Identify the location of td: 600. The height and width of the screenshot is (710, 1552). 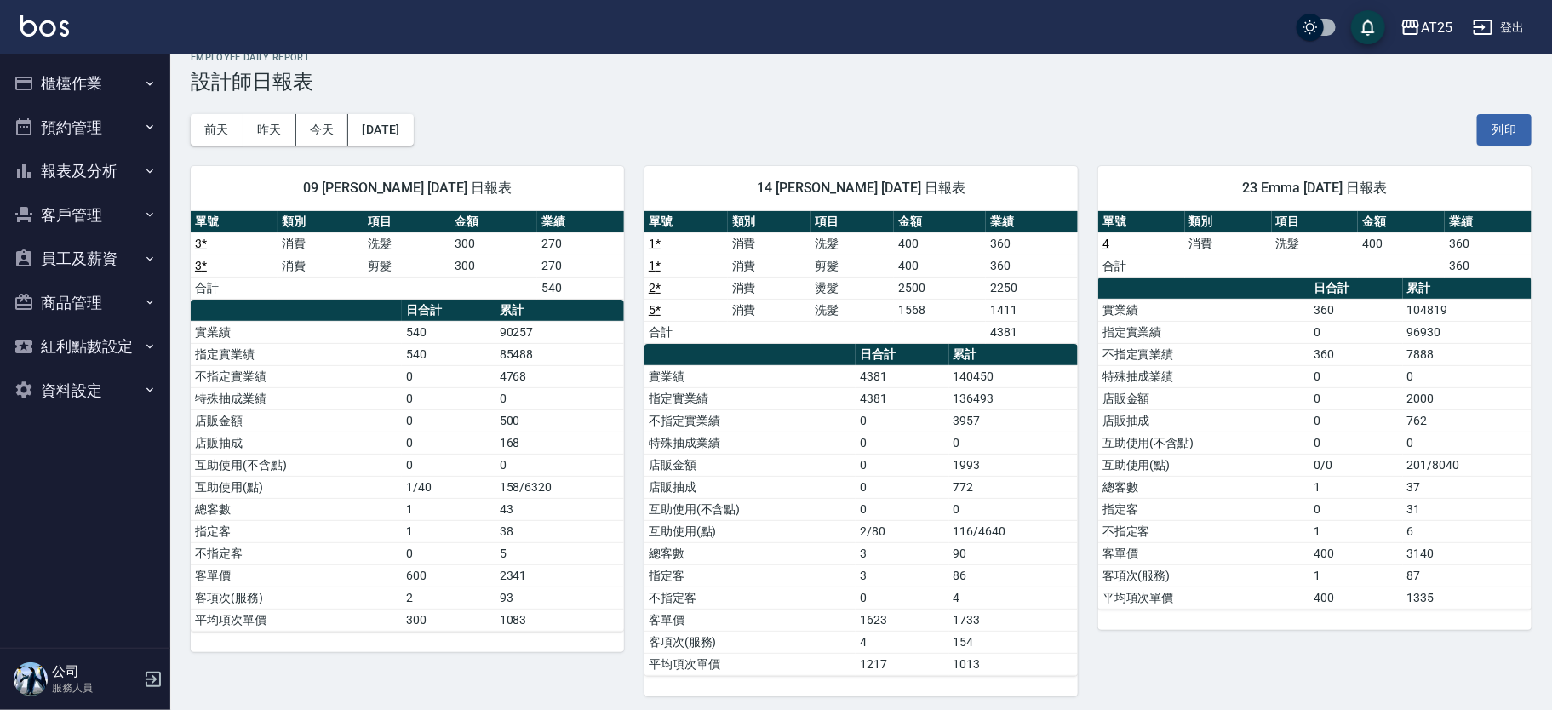
(449, 576).